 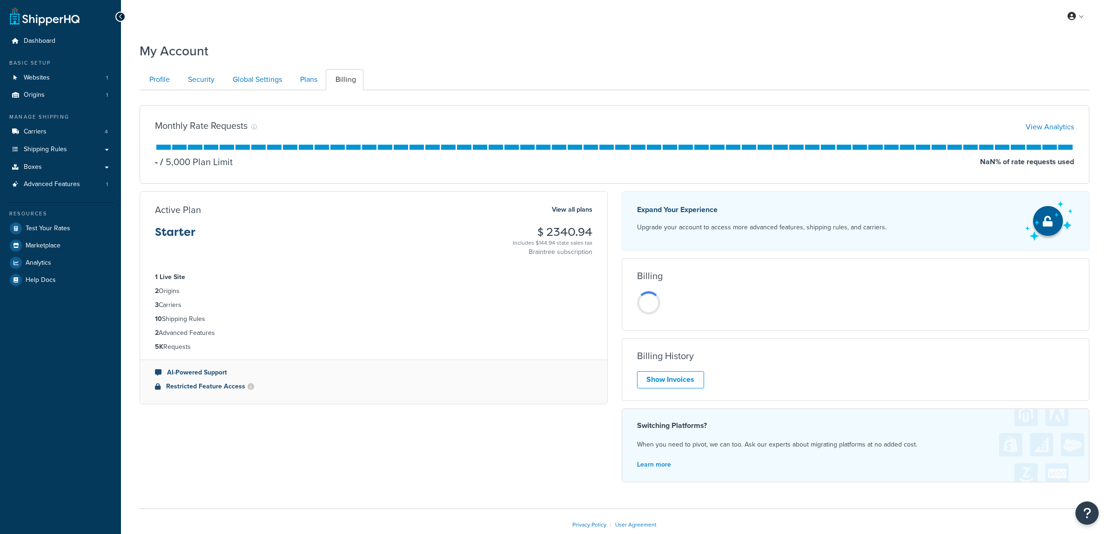 I want to click on a: Privacy Policy, so click(x=589, y=525).